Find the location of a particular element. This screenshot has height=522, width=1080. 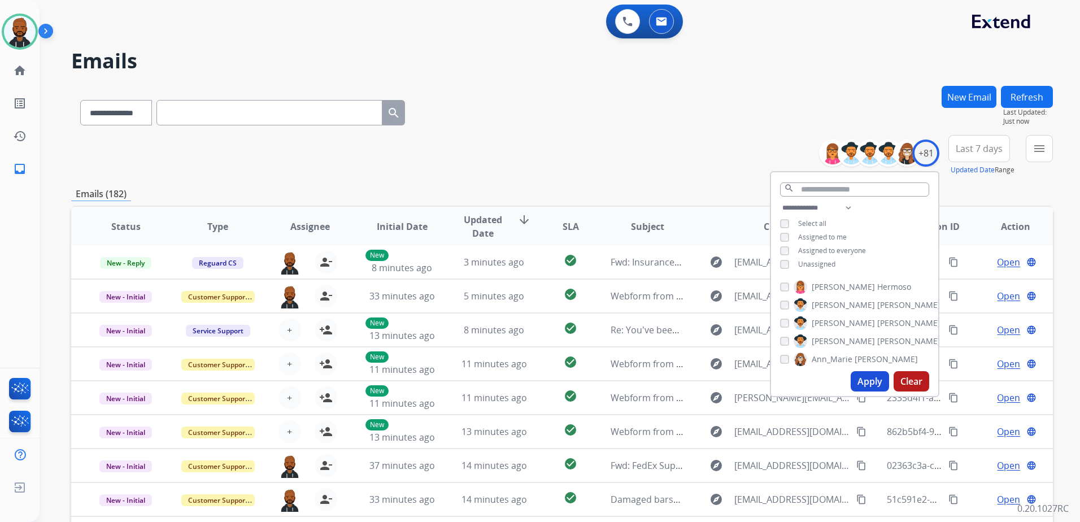

span: Select all is located at coordinates (812, 223).